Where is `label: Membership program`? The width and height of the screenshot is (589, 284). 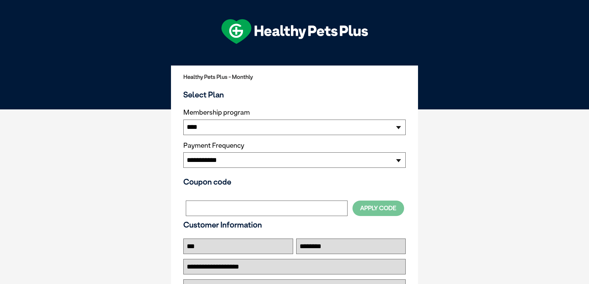 label: Membership program is located at coordinates (294, 112).